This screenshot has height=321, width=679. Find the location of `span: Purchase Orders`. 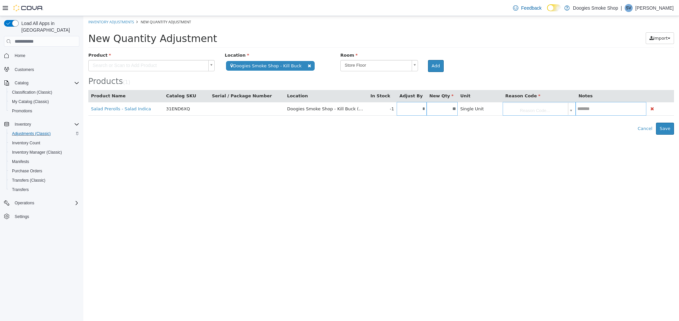

span: Purchase Orders is located at coordinates (27, 171).